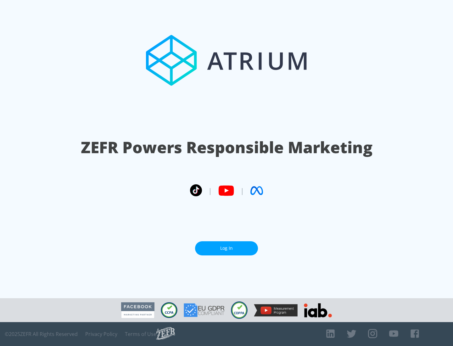 The height and width of the screenshot is (346, 453). I want to click on img: YouTube Measurement Program, so click(275, 310).